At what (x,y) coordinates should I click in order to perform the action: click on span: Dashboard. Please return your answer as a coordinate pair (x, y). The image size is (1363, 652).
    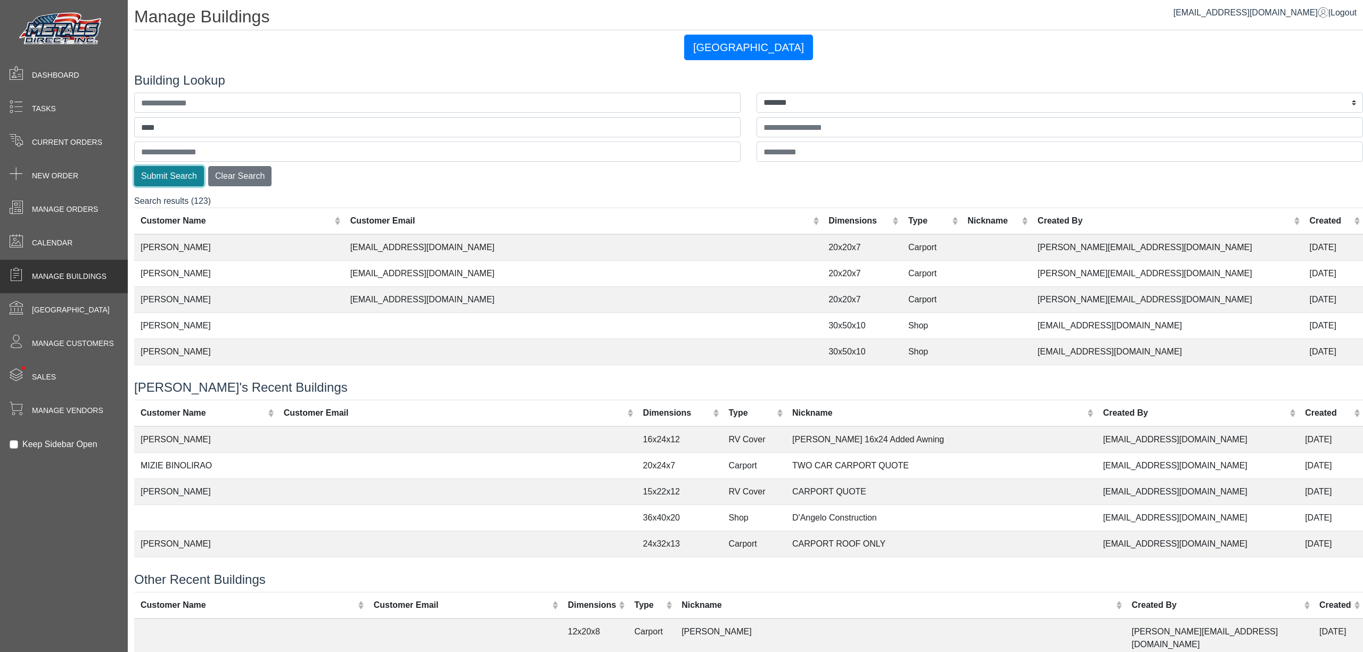
    Looking at the image, I should click on (55, 75).